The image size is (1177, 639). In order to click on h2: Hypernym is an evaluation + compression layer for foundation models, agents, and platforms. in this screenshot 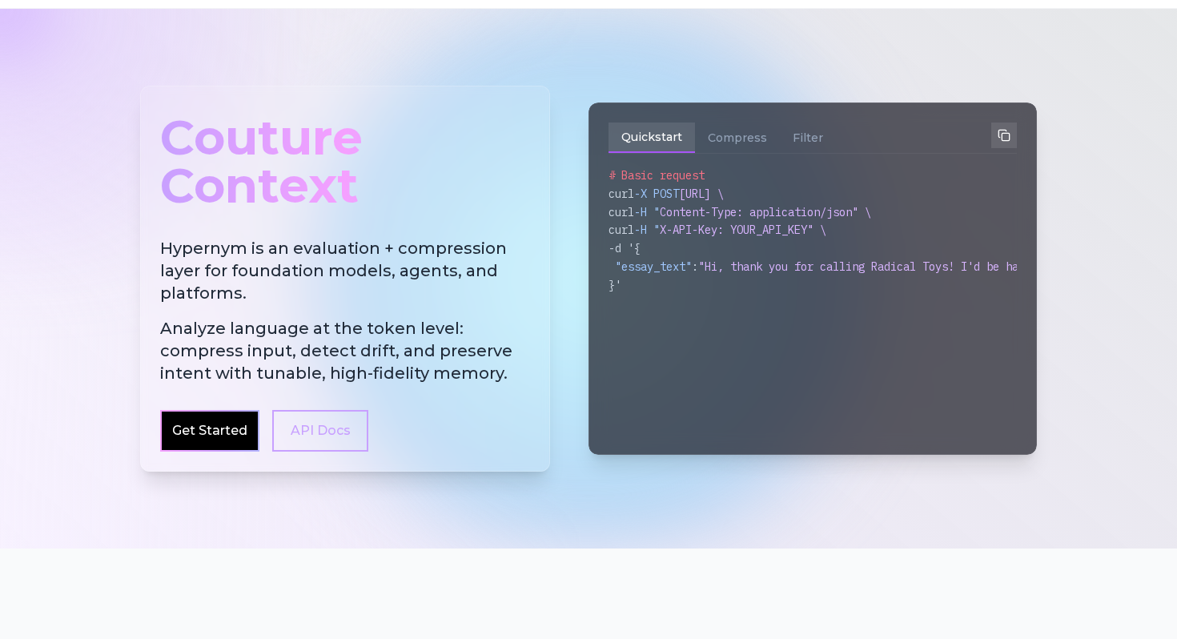, I will do `click(345, 311)`.